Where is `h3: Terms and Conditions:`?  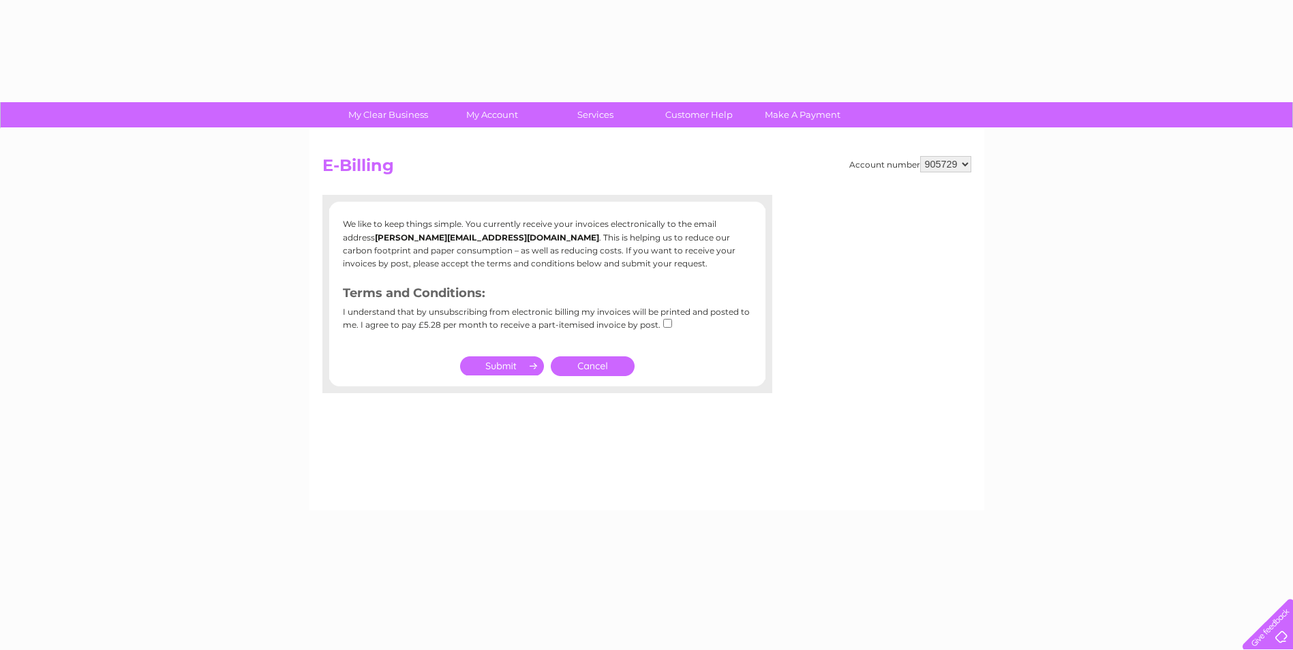 h3: Terms and Conditions: is located at coordinates (547, 295).